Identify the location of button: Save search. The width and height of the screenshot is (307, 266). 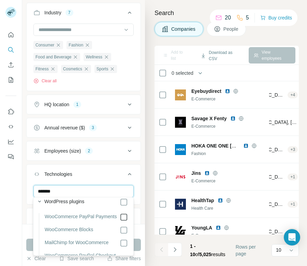
(76, 258).